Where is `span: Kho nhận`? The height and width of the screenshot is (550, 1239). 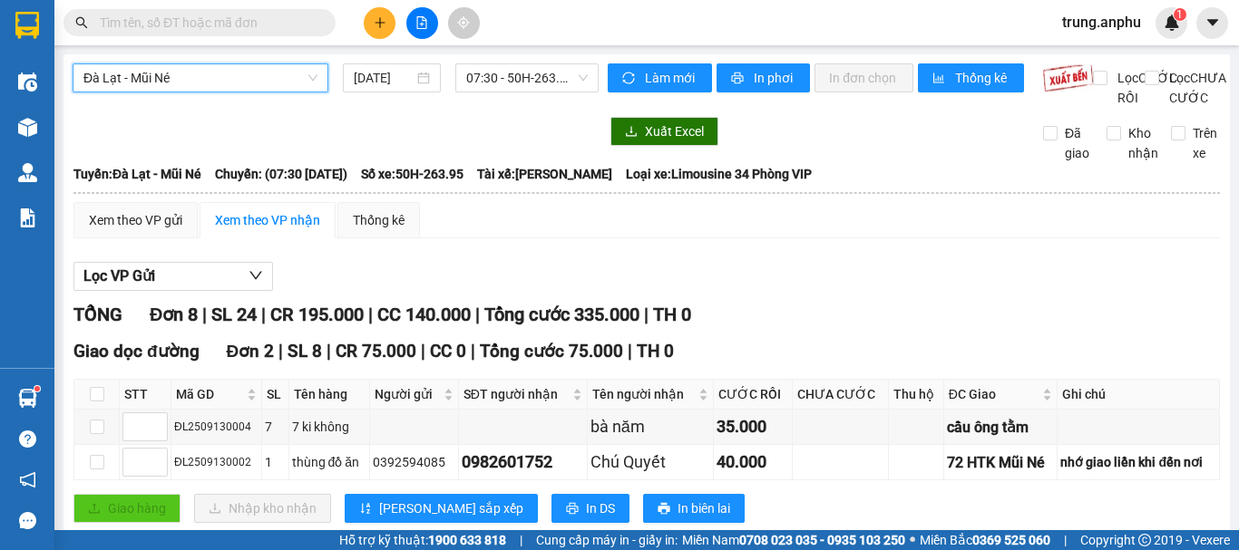 span: Kho nhận is located at coordinates (1143, 143).